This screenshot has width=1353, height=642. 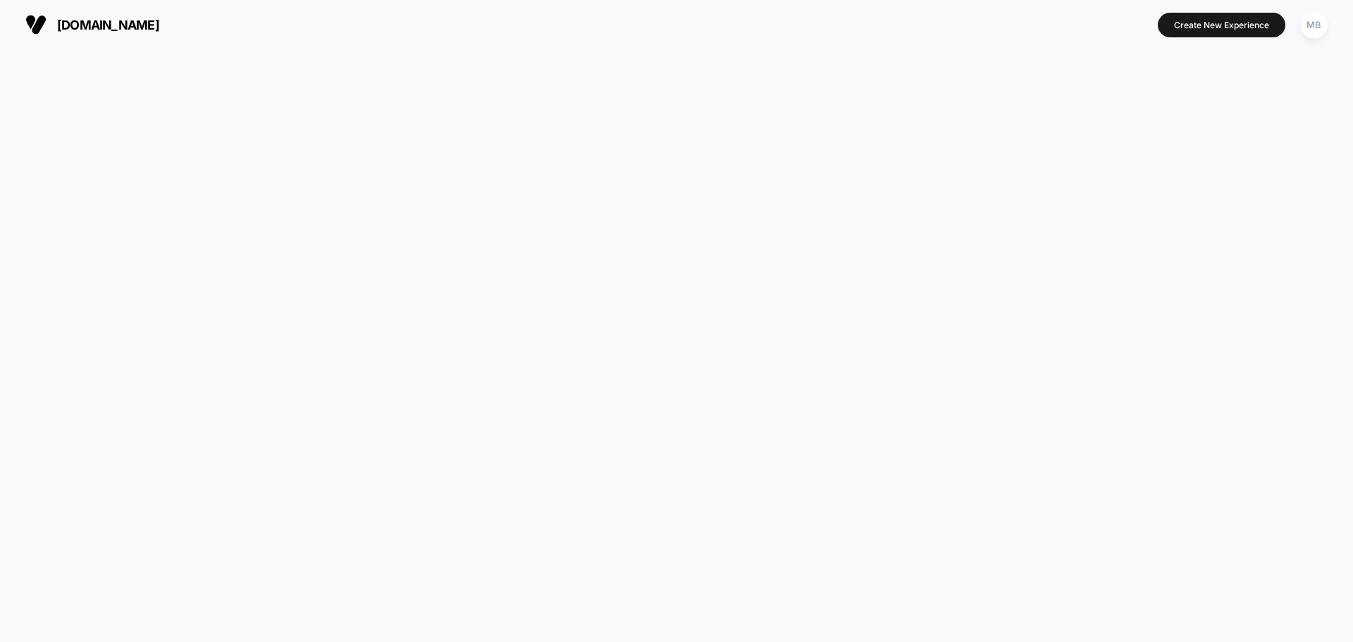 I want to click on button: MB, so click(x=1313, y=25).